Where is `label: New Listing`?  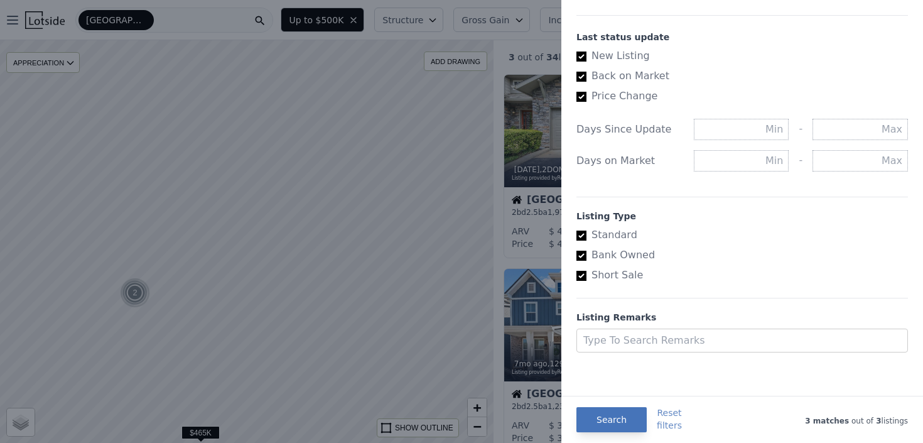
label: New Listing is located at coordinates (737, 56).